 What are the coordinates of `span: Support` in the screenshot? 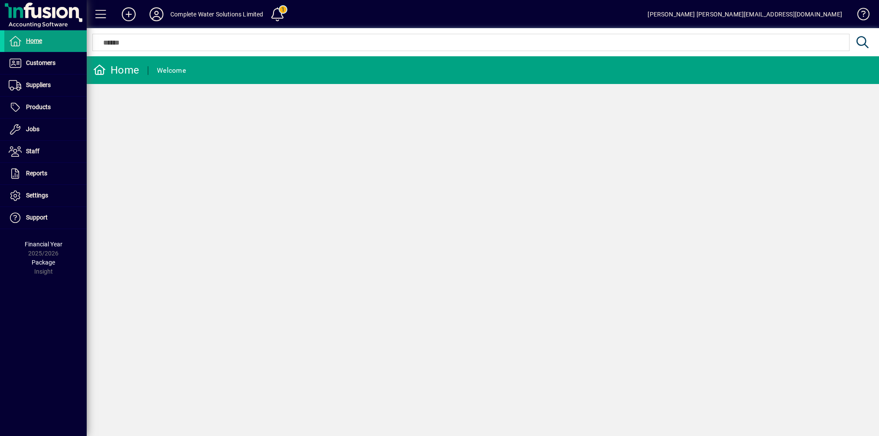 It's located at (37, 217).